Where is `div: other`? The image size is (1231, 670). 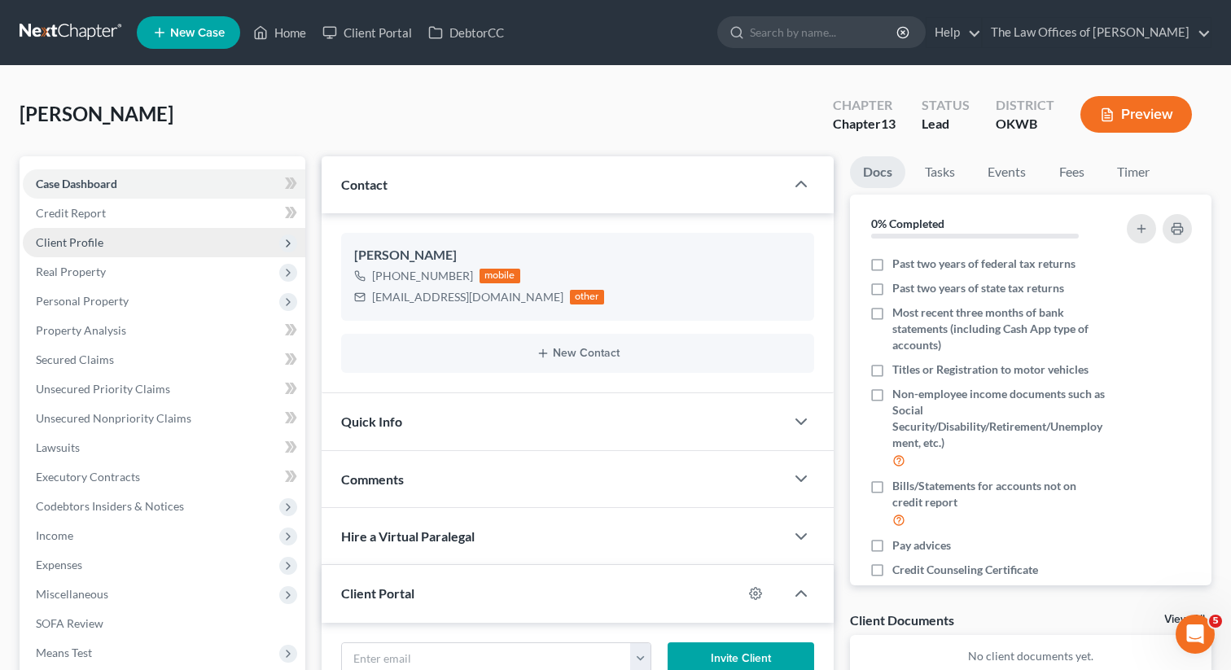 div: other is located at coordinates (587, 297).